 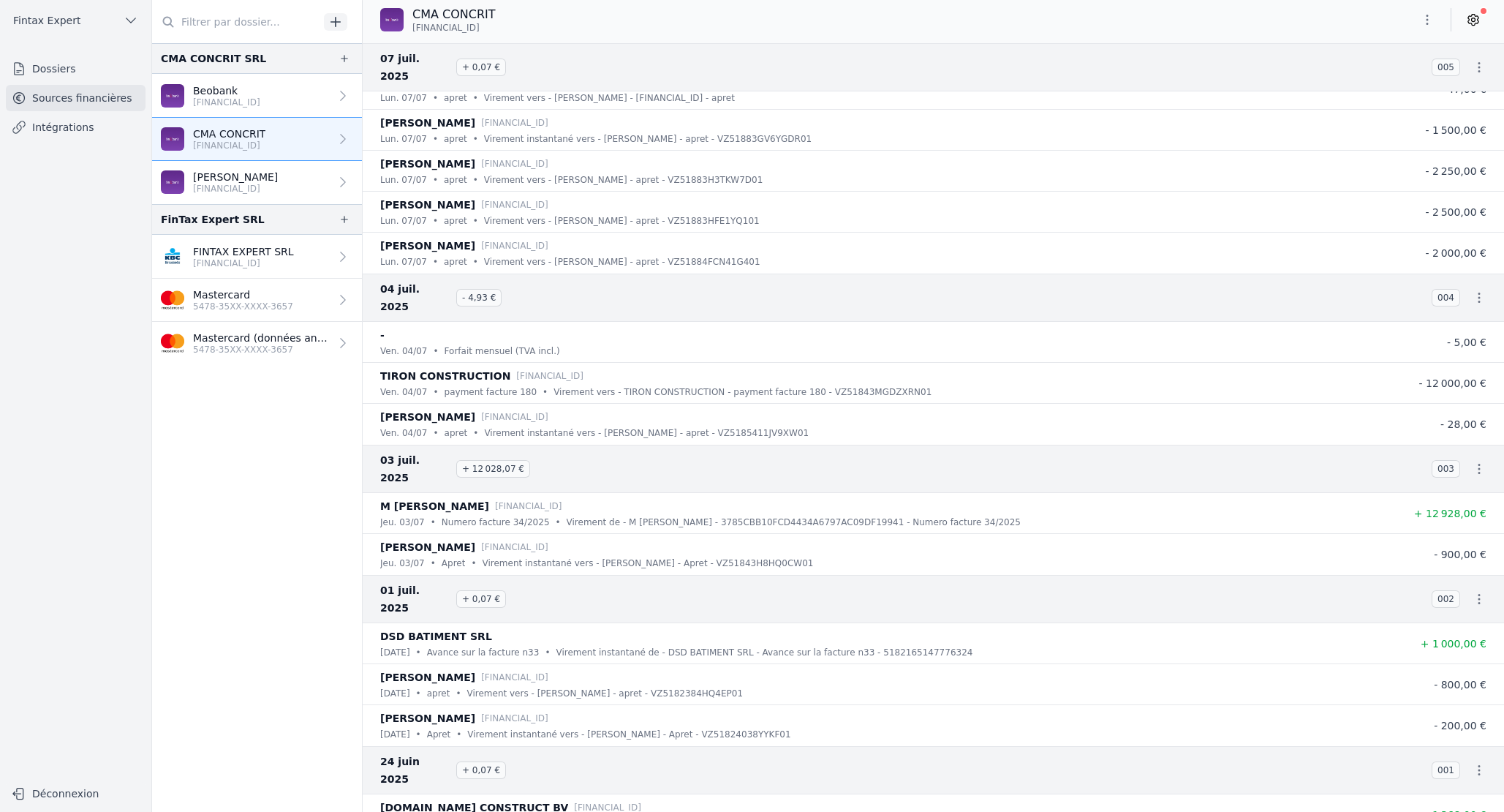 I want to click on button: Fintax Expert, so click(x=76, y=21).